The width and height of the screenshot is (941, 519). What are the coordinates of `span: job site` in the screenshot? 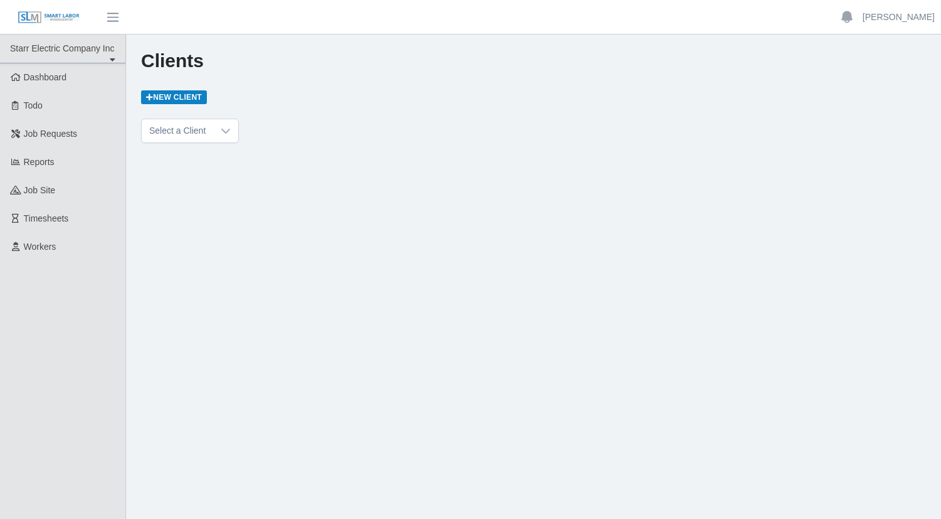 It's located at (40, 190).